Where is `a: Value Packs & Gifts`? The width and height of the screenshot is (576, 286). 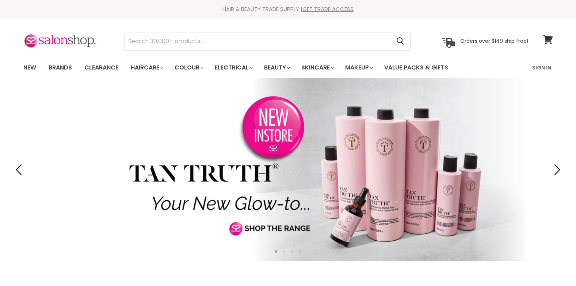
a: Value Packs & Gifts is located at coordinates (416, 68).